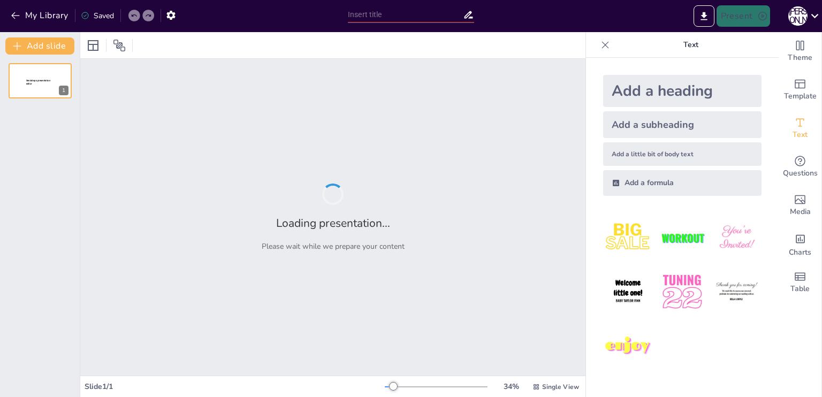 The height and width of the screenshot is (397, 822). Describe the element at coordinates (93, 45) in the screenshot. I see `div: Layout` at that location.